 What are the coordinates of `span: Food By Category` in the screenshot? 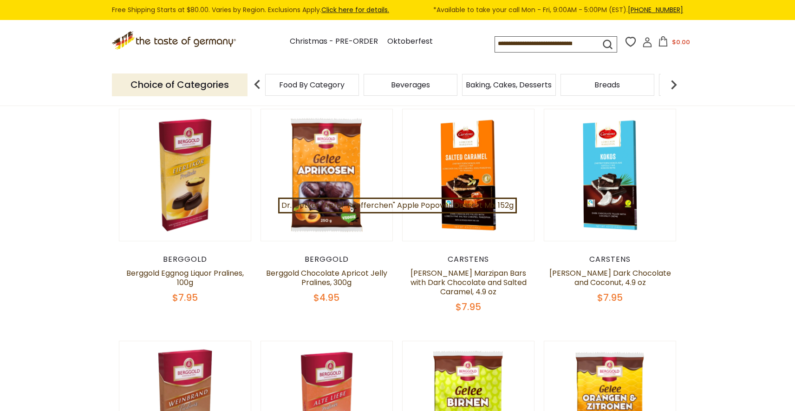 It's located at (312, 85).